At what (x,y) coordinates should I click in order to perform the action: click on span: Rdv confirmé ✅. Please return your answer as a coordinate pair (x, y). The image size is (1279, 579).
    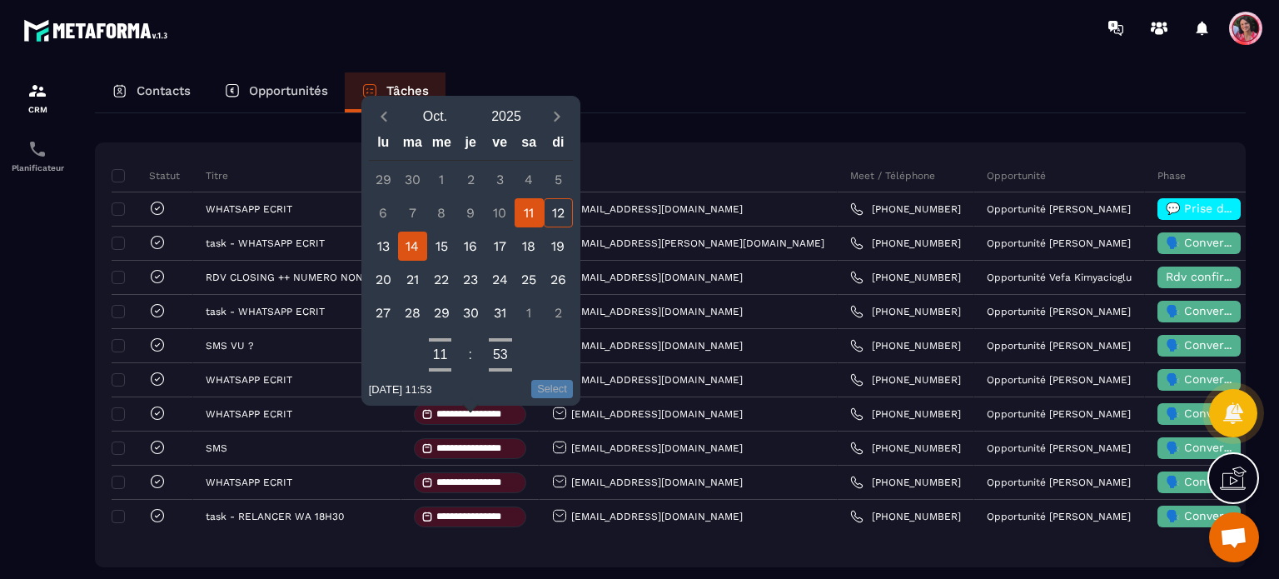
    Looking at the image, I should click on (1212, 276).